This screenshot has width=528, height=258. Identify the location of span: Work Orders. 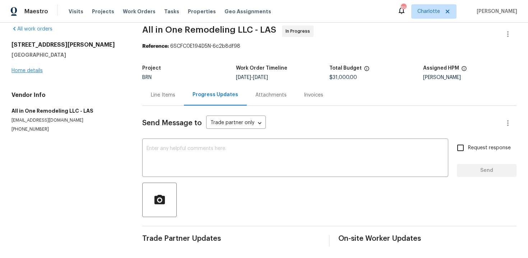
(139, 12).